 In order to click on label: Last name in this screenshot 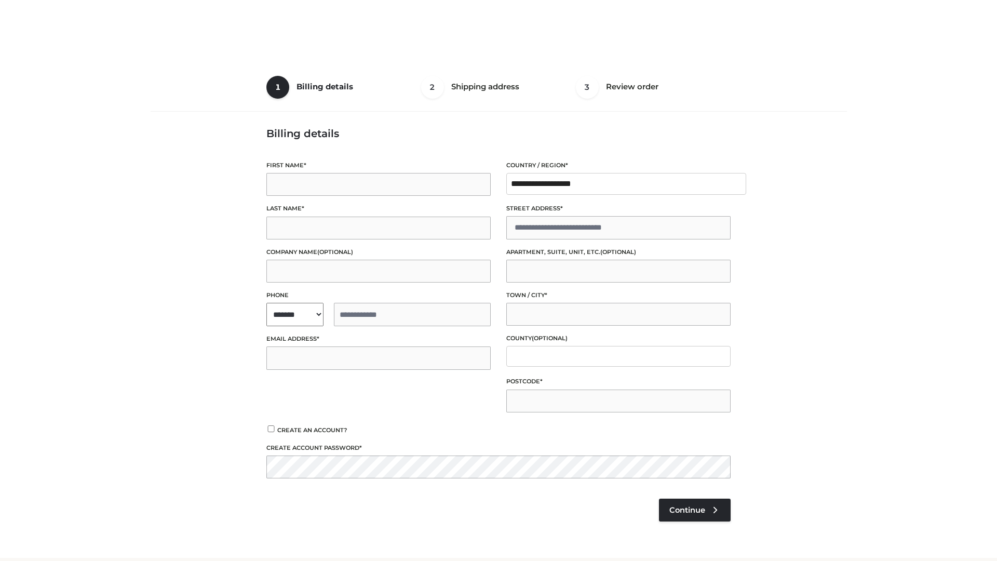, I will do `click(379, 208)`.